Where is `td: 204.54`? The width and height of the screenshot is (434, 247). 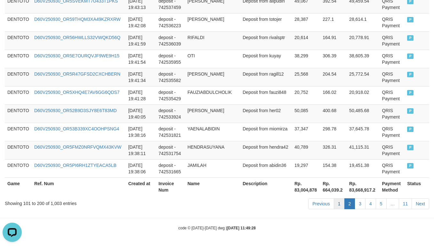 td: 204.54 is located at coordinates (334, 77).